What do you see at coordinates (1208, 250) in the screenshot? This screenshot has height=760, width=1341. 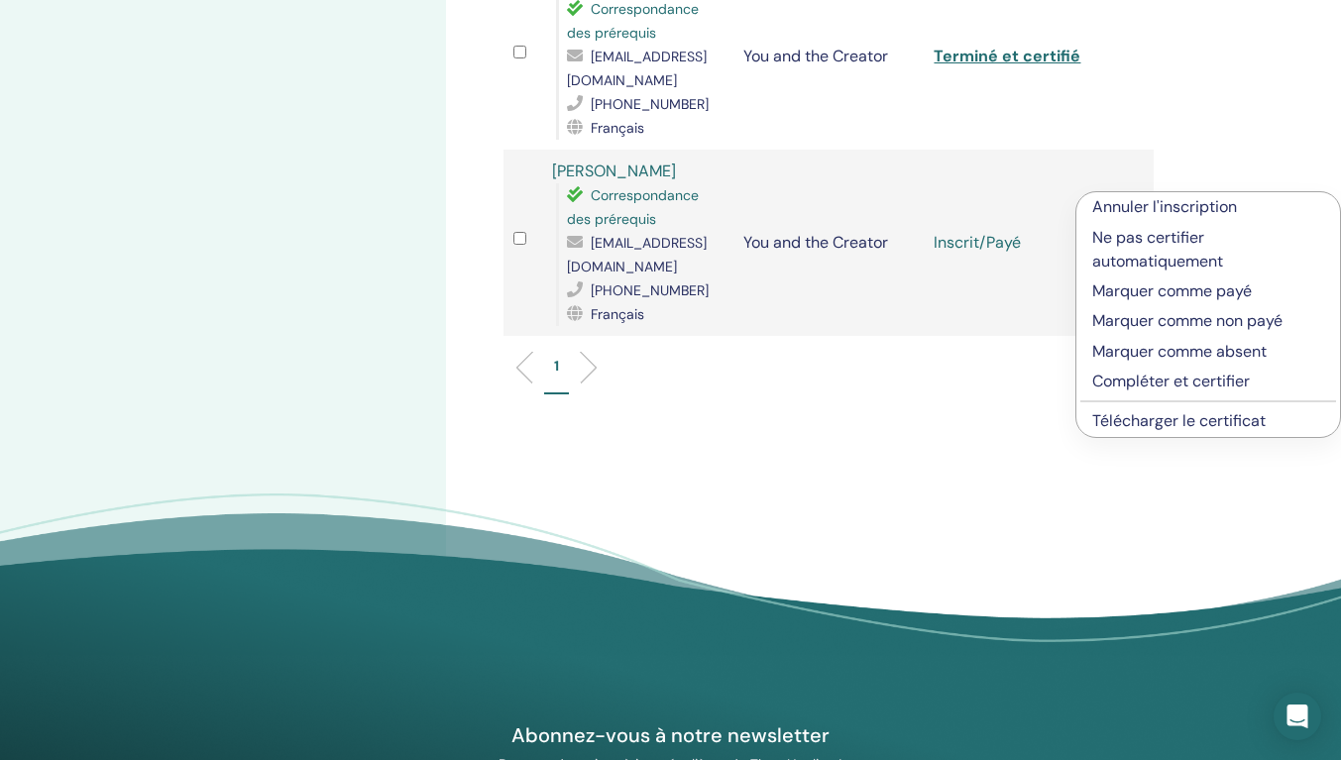 I see `p: Ne pas certifier automatiquement` at bounding box center [1208, 250].